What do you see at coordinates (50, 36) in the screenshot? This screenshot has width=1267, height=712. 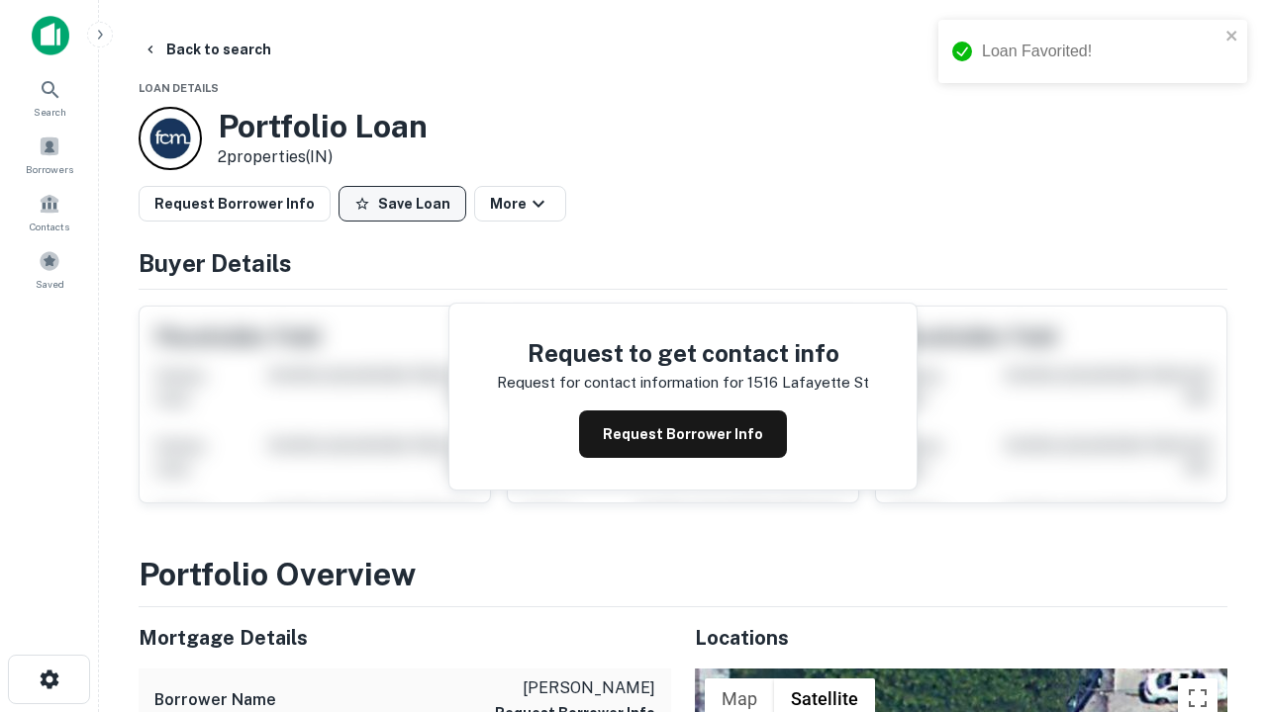 I see `img: capitalize-icon.png` at bounding box center [50, 36].